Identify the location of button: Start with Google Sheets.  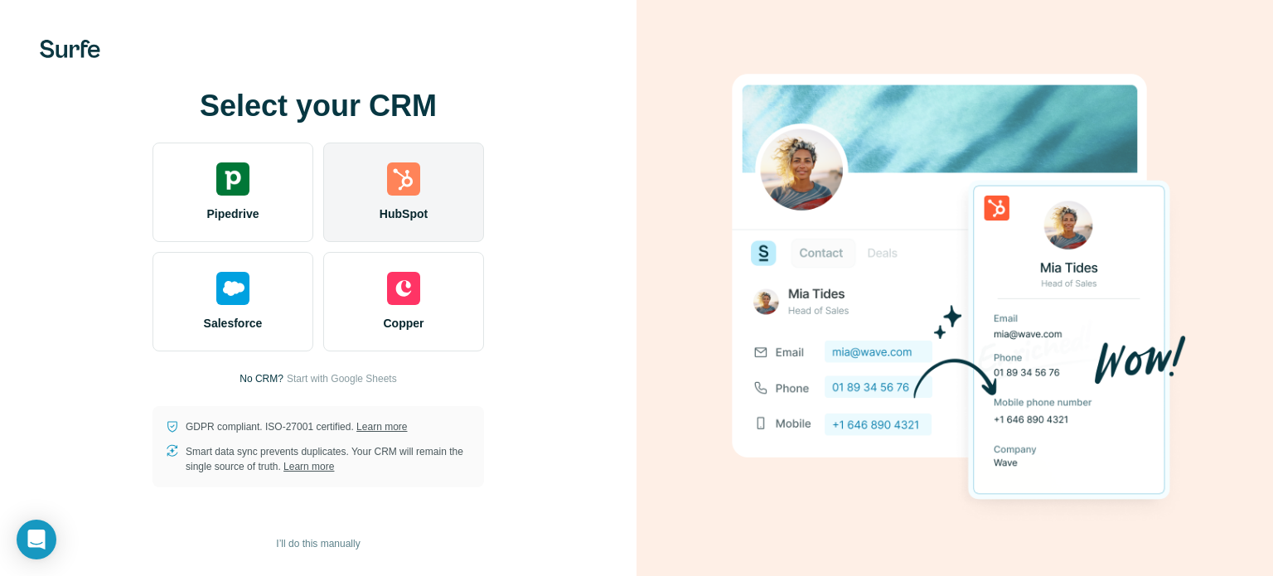
(341, 379).